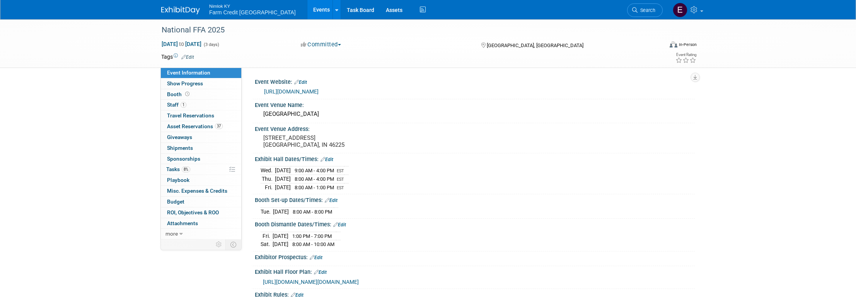  Describe the element at coordinates (201, 83) in the screenshot. I see `a: Show Progress` at that location.